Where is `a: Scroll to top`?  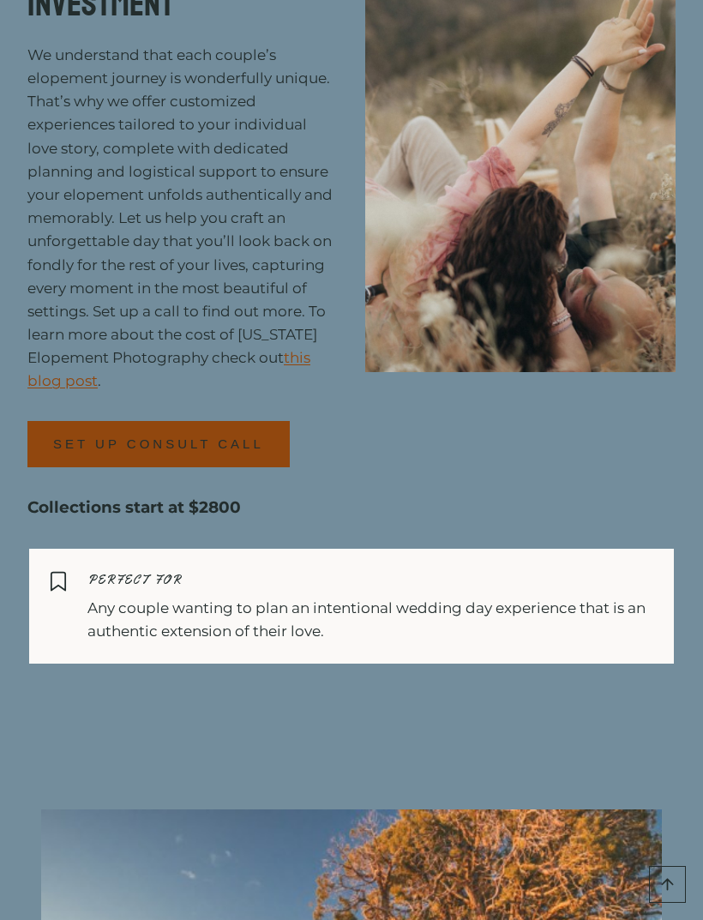 a: Scroll to top is located at coordinates (667, 884).